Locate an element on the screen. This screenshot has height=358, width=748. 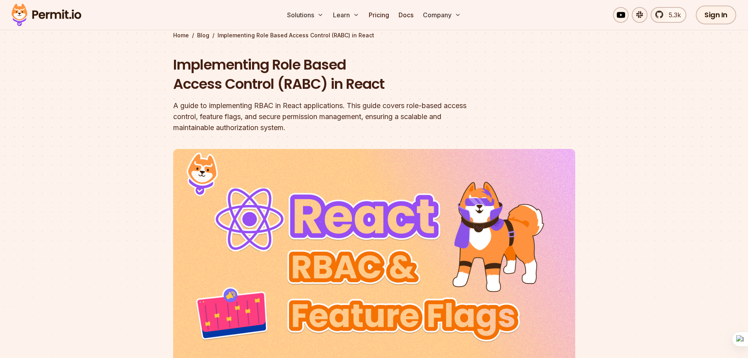
a: Sign In is located at coordinates (716, 15).